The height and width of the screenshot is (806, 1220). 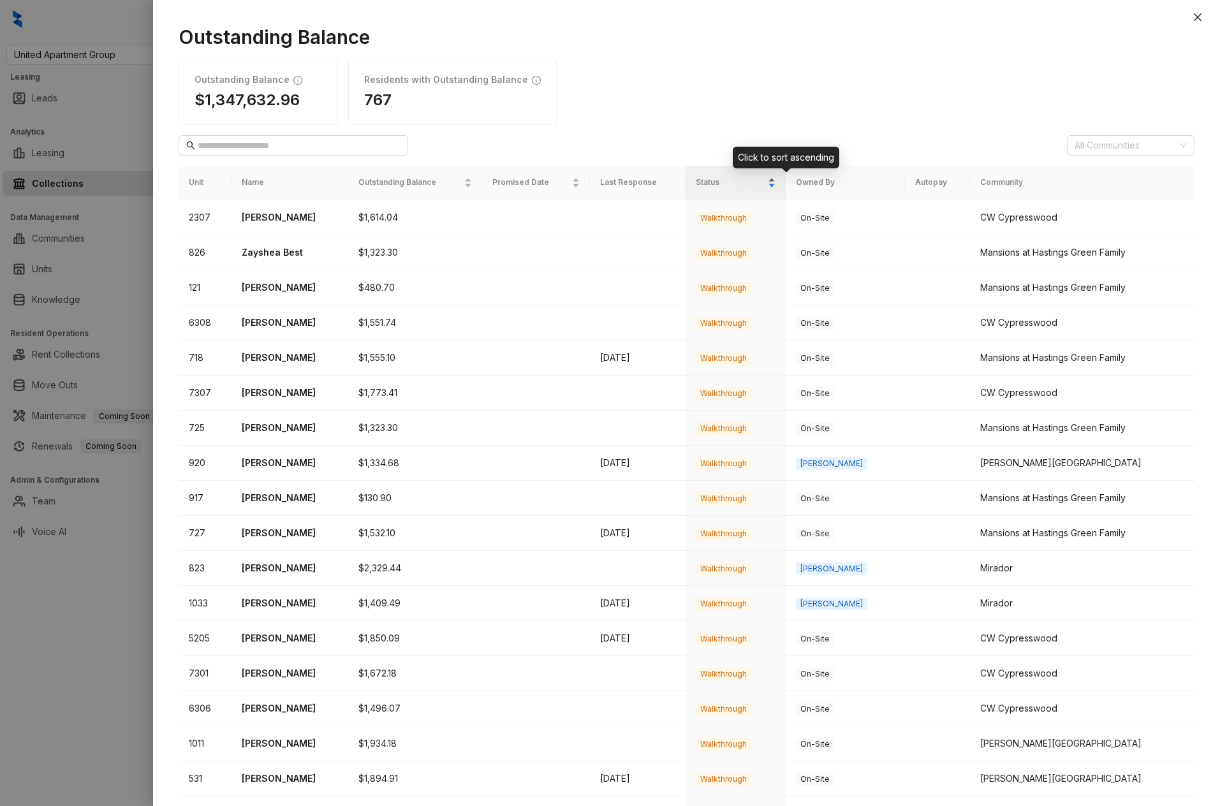 I want to click on td: $1,334.68, so click(x=415, y=463).